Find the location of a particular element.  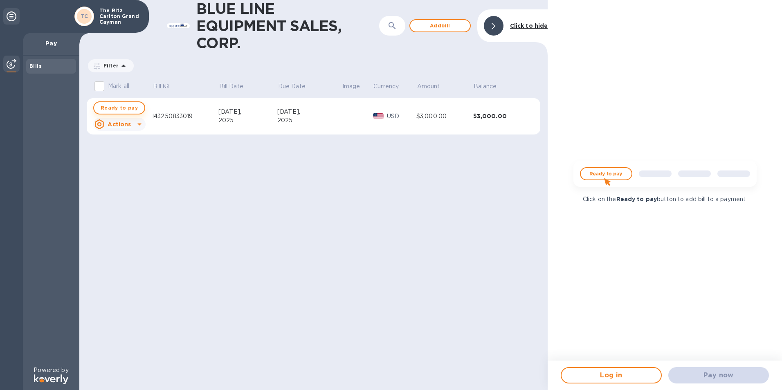

span: Bill Date is located at coordinates (236, 86).